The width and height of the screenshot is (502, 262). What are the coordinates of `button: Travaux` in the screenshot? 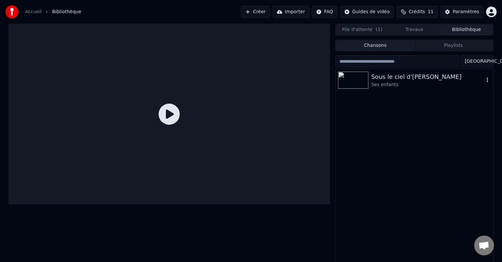 It's located at (414, 30).